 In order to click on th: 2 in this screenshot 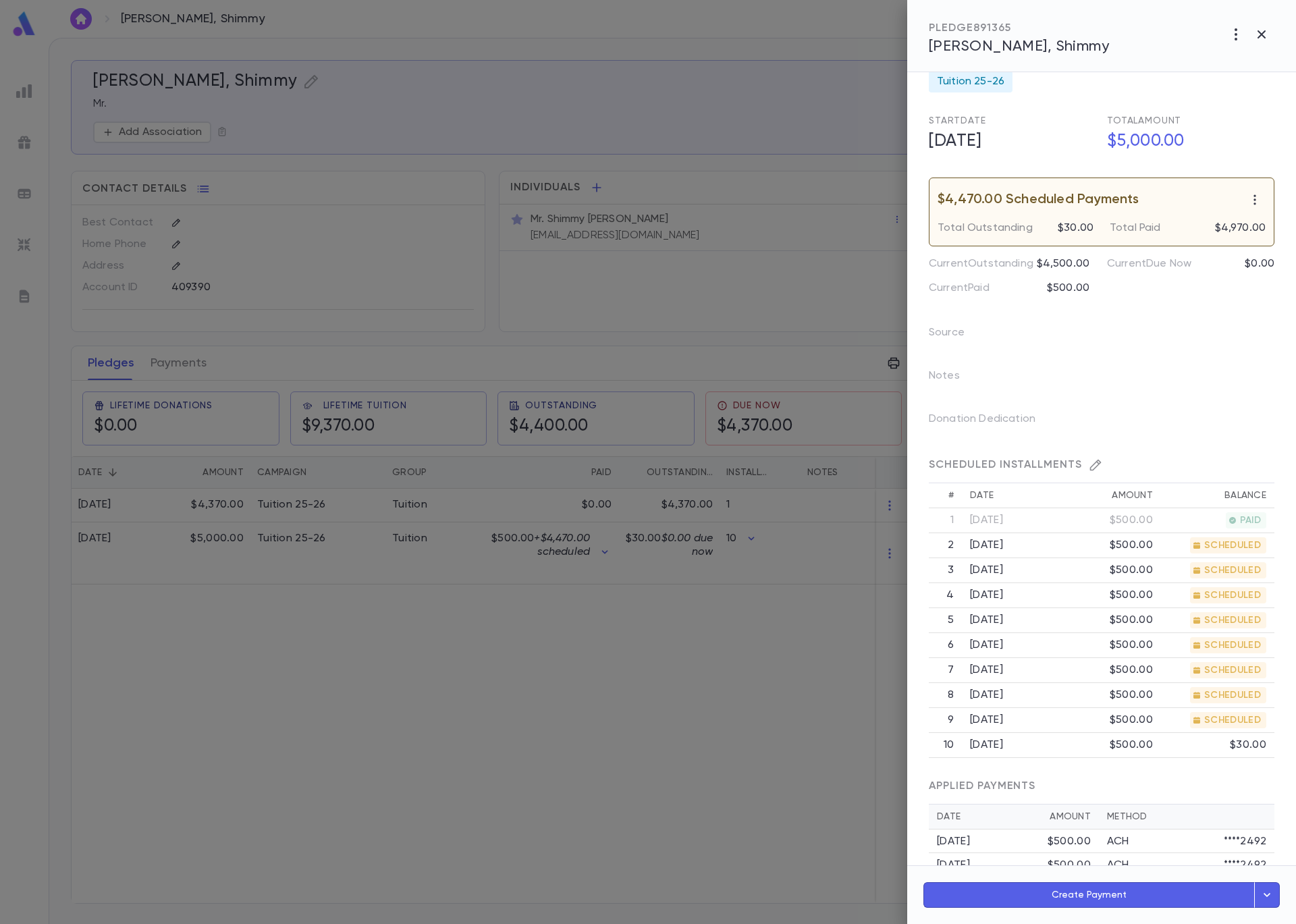, I will do `click(946, 545)`.